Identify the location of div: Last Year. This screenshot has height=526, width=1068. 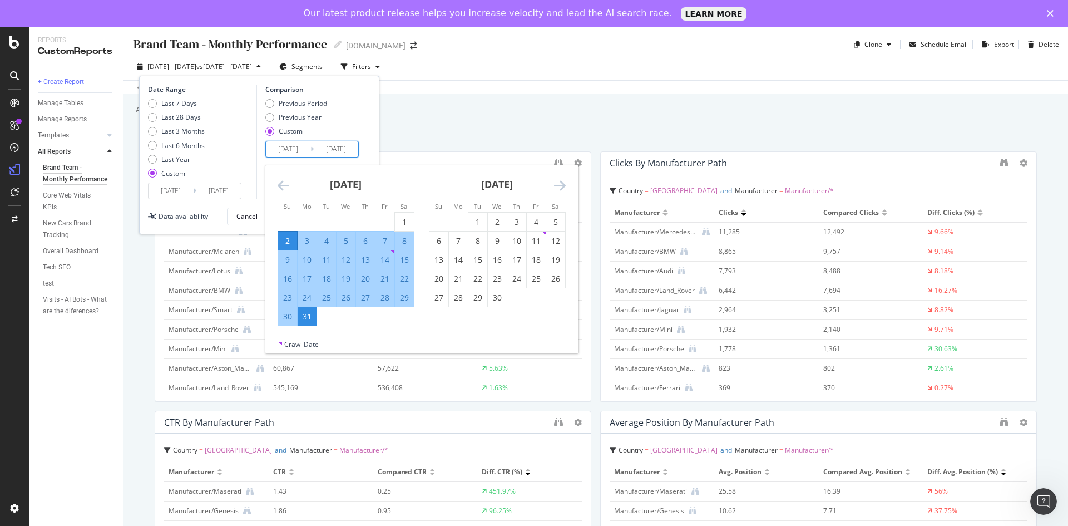
(176, 159).